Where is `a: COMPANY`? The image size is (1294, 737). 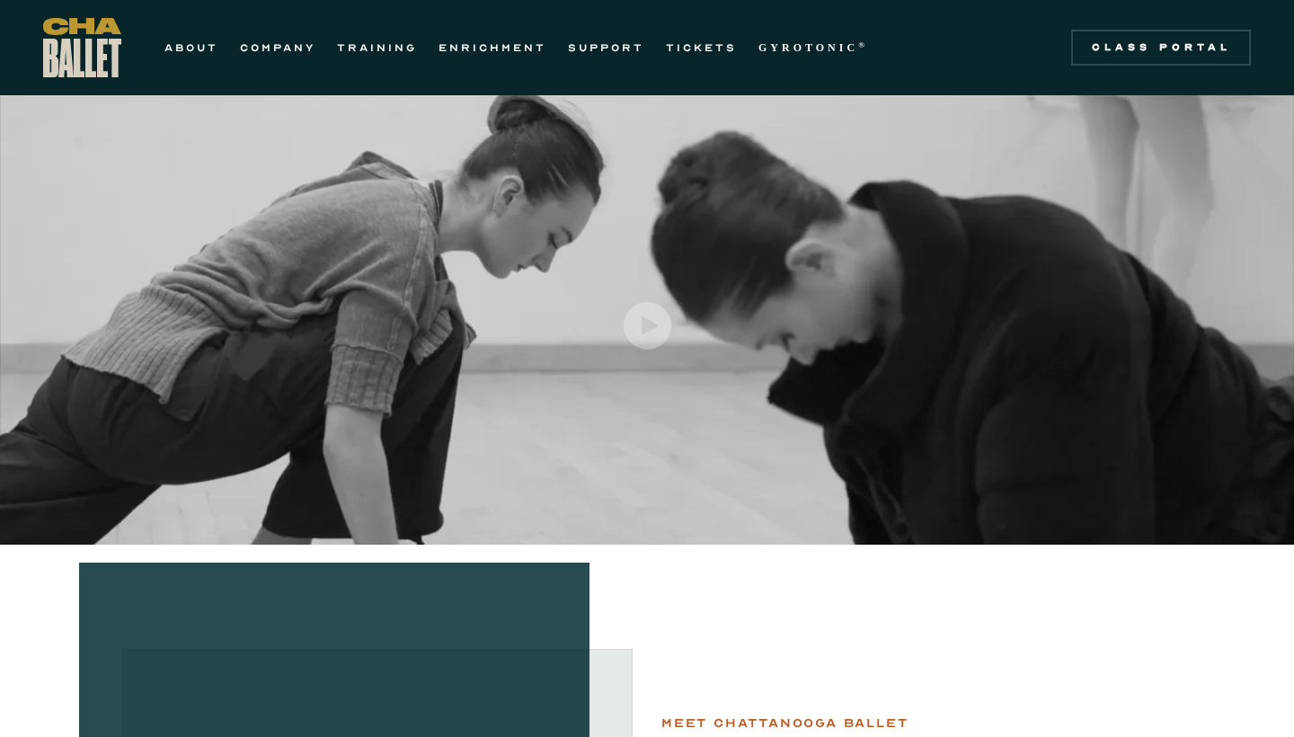 a: COMPANY is located at coordinates (278, 48).